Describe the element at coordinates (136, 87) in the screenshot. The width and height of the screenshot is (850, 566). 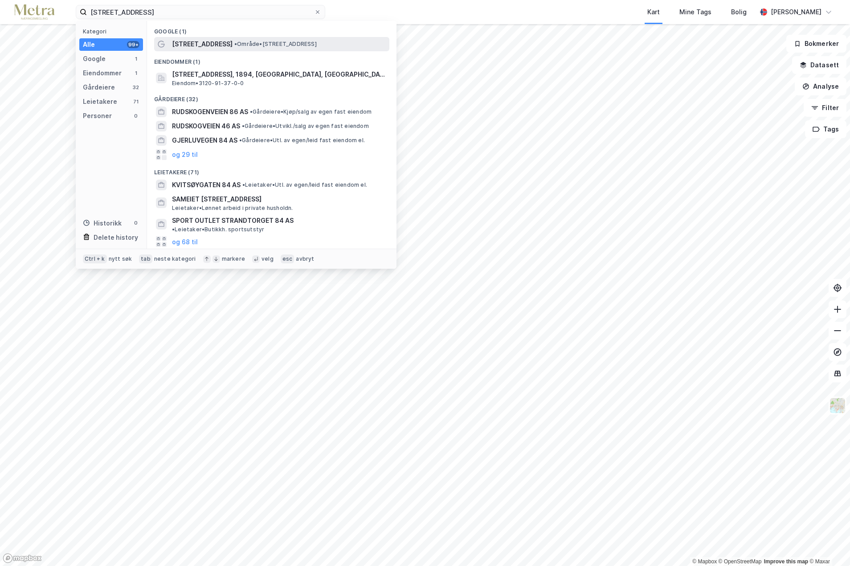
I see `div: 32` at that location.